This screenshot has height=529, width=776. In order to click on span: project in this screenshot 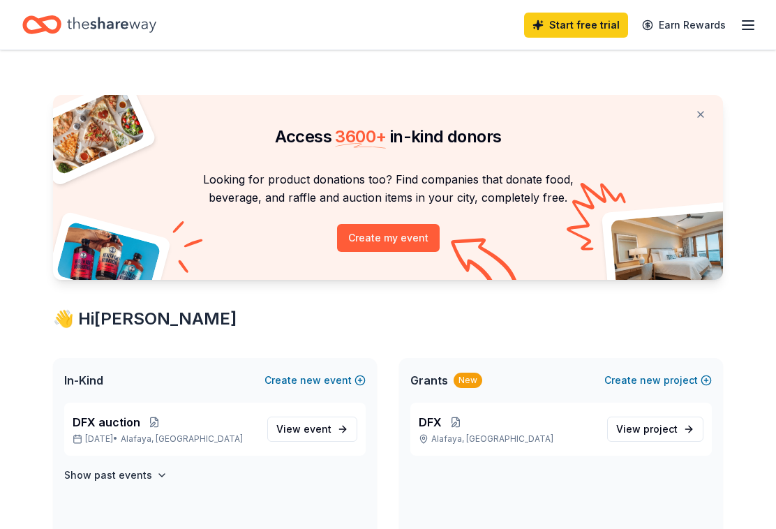, I will do `click(660, 429)`.